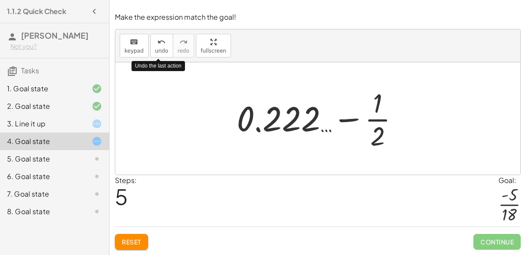  I want to click on span: keypad, so click(134, 51).